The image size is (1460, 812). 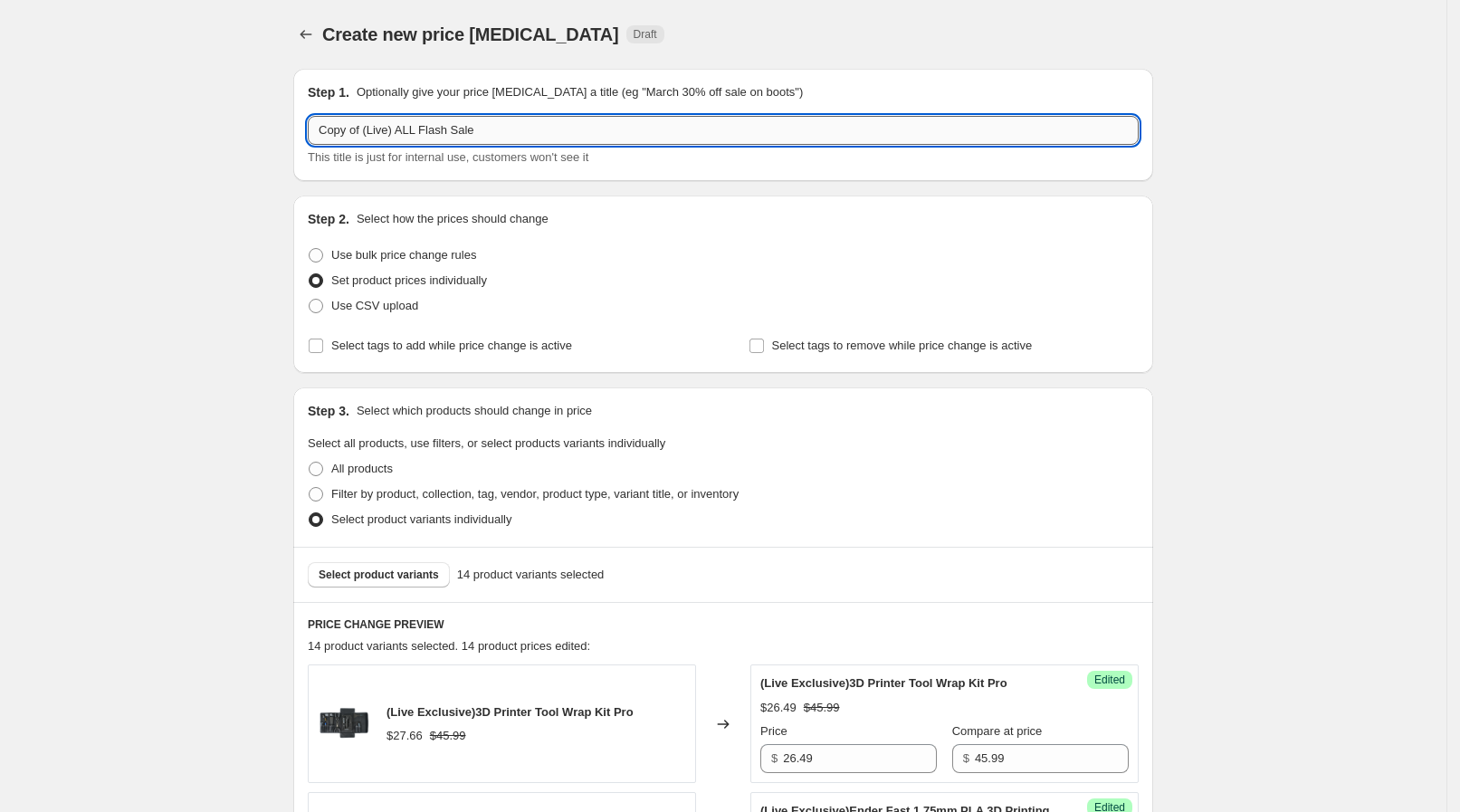 I want to click on span: Filter by product, collection, tag, vendor, product type, variant title, or inventory, so click(x=535, y=494).